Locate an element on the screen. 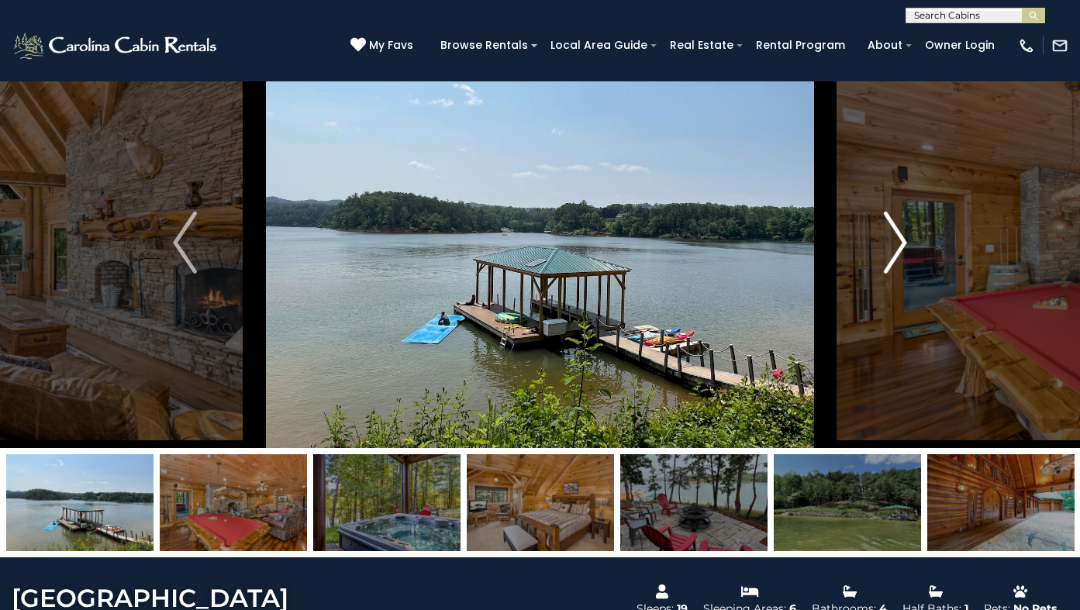 This screenshot has width=1080, height=610. img: White-1-2.png is located at coordinates (116, 46).